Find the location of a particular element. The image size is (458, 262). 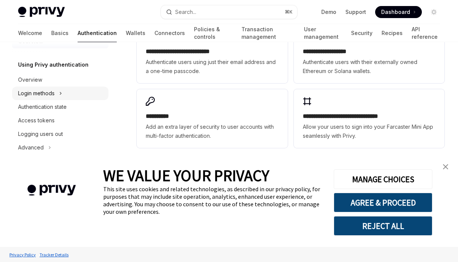

span: Allow your users to sign into your Farcaster Mini App seamlessly with Privy. is located at coordinates (369, 131).